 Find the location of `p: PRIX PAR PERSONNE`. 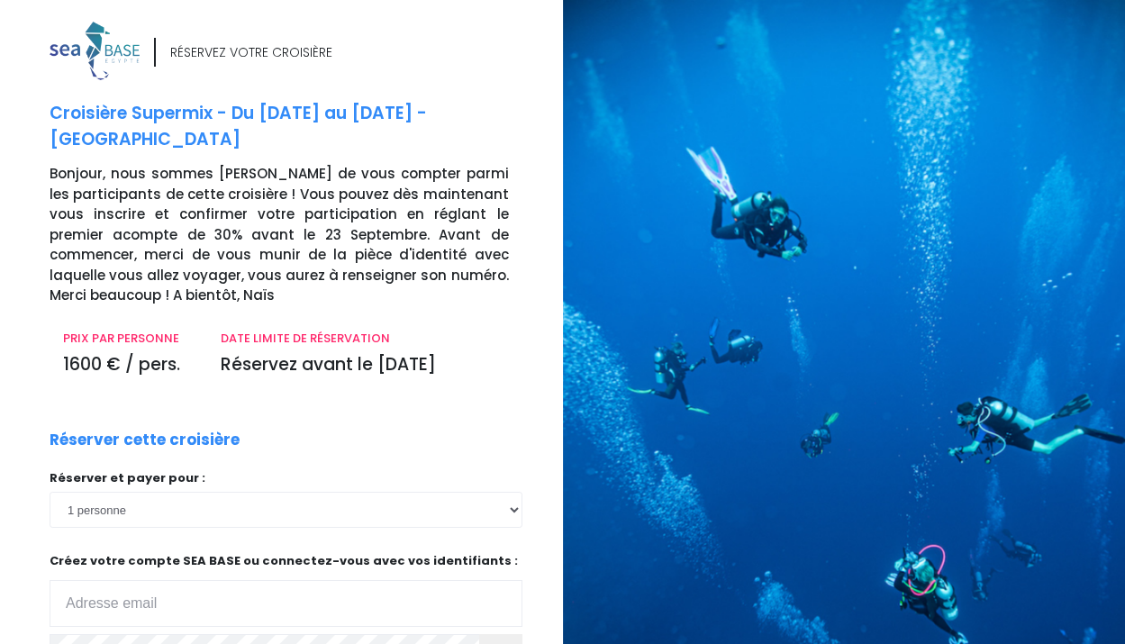

p: PRIX PAR PERSONNE is located at coordinates (128, 339).